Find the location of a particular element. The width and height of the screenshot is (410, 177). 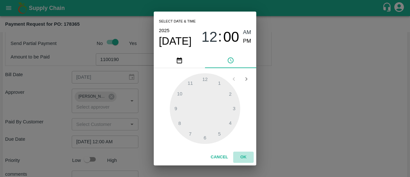

span: 2025 is located at coordinates (164, 30).